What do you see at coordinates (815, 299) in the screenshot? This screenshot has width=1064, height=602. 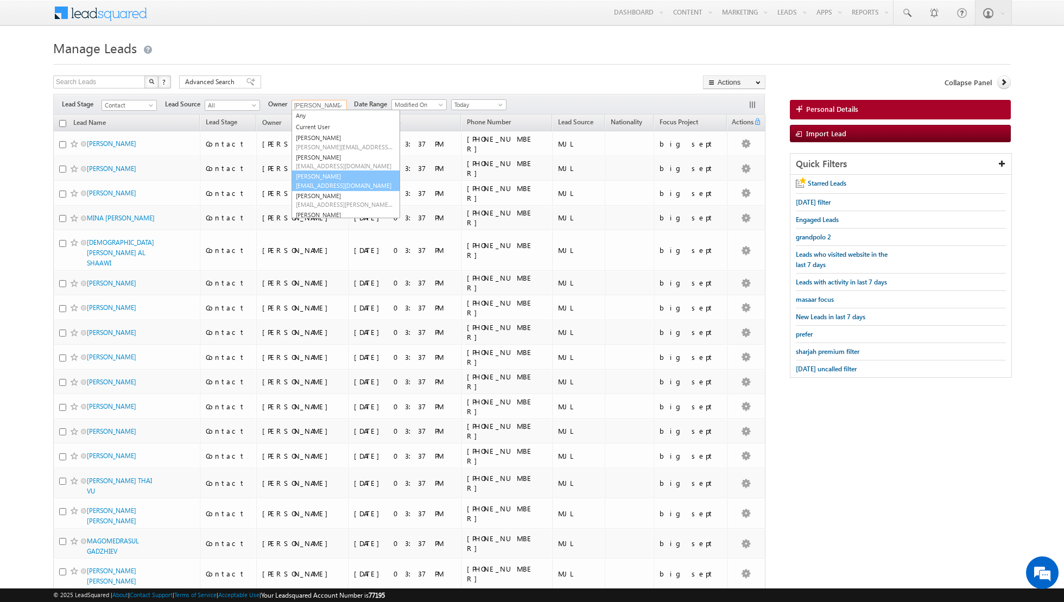 I see `span: masaar focus` at bounding box center [815, 299].